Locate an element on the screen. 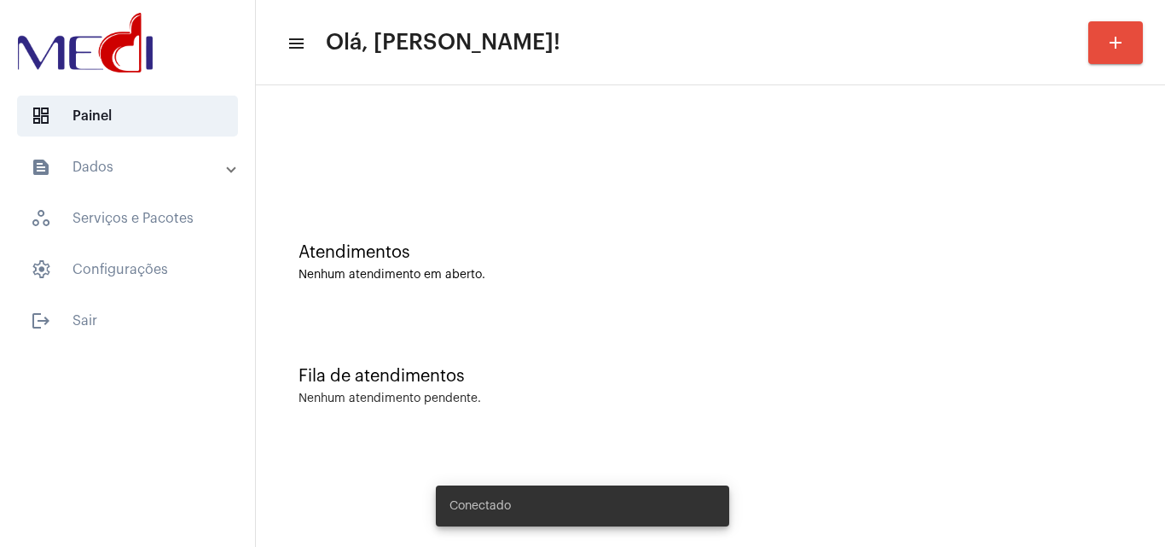 This screenshot has width=1165, height=547. div: Nenhum atendimento em aberto. is located at coordinates (711, 275).